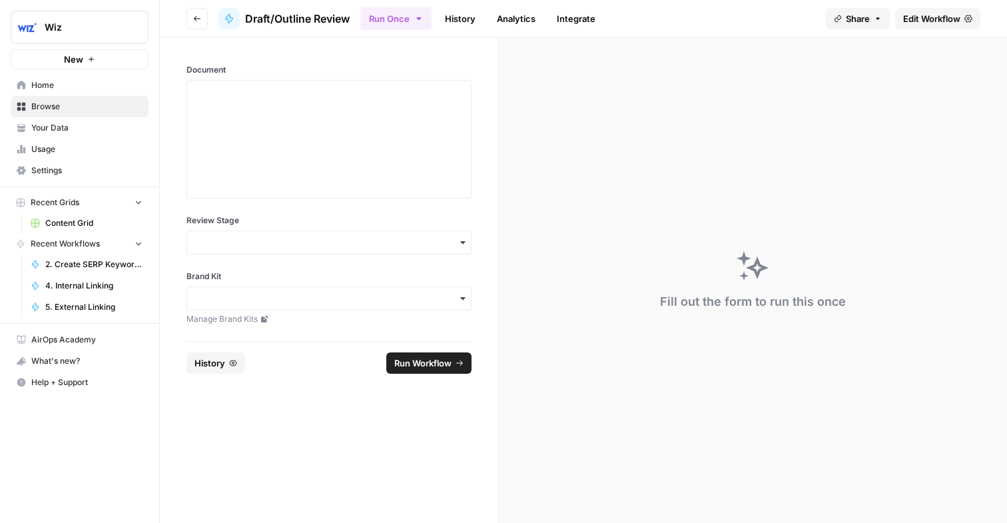 The width and height of the screenshot is (1007, 523). Describe the element at coordinates (516, 19) in the screenshot. I see `a: Analytics` at that location.